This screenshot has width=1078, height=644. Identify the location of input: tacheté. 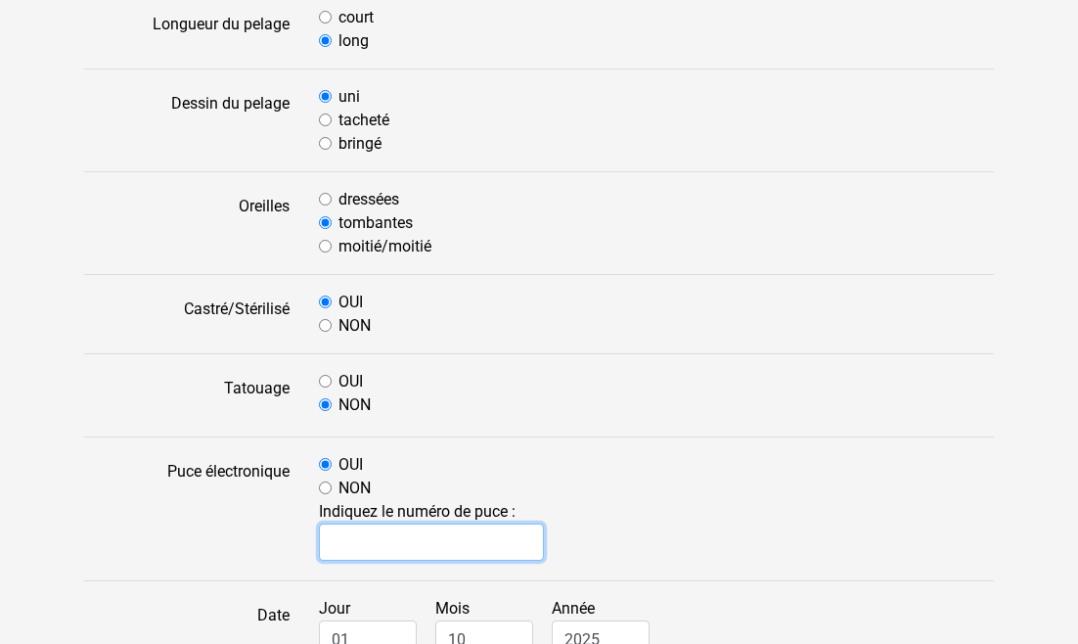
(325, 119).